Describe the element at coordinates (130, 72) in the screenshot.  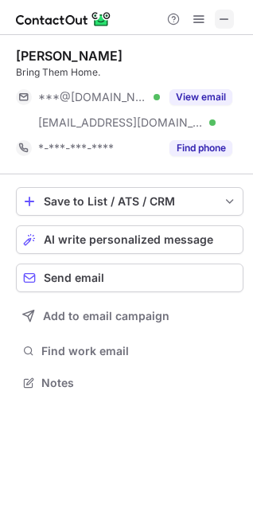
I see `div: Bring Them Home.` at that location.